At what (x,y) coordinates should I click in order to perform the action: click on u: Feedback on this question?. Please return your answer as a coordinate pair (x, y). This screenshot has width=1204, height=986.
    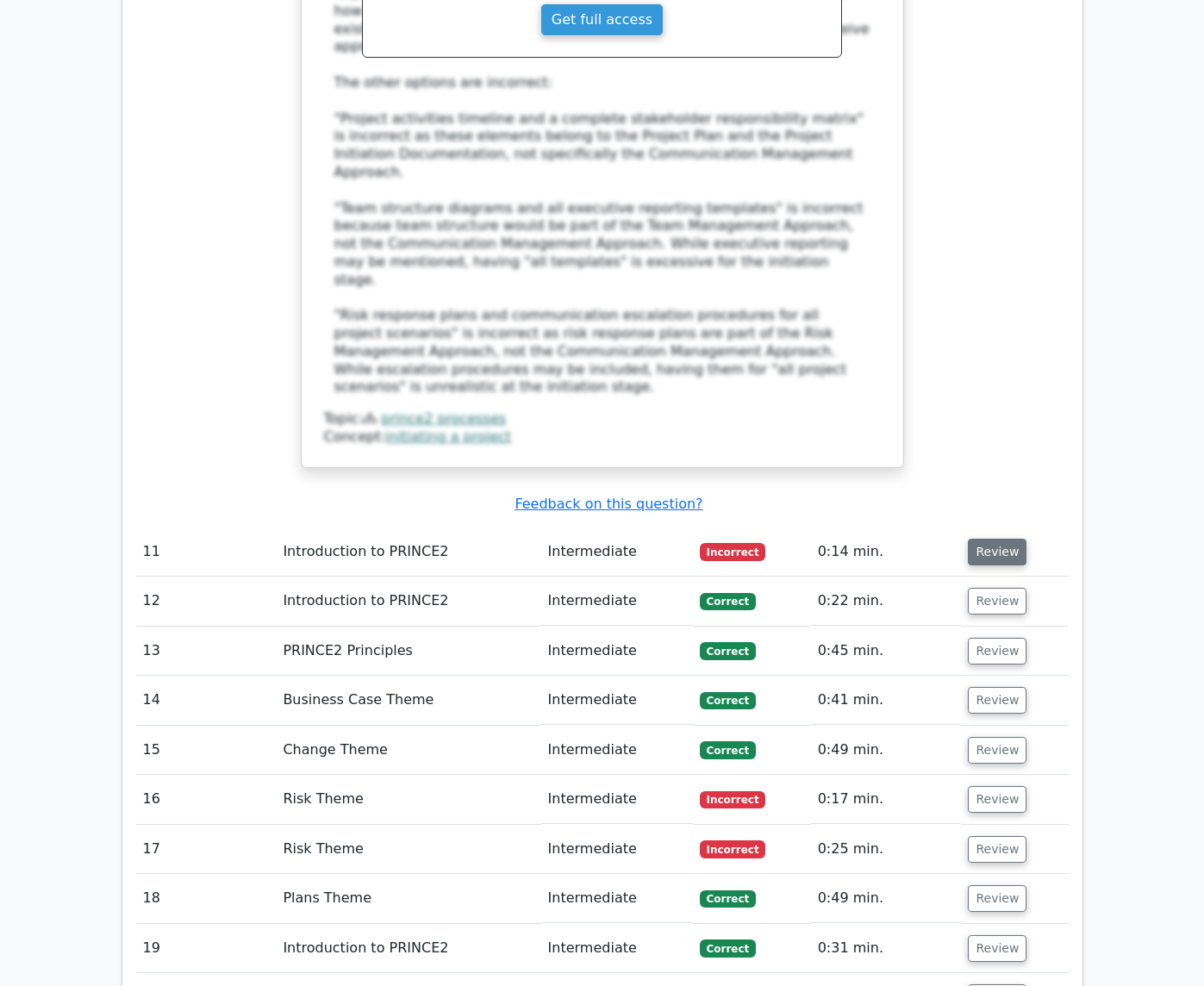
    Looking at the image, I should click on (609, 504).